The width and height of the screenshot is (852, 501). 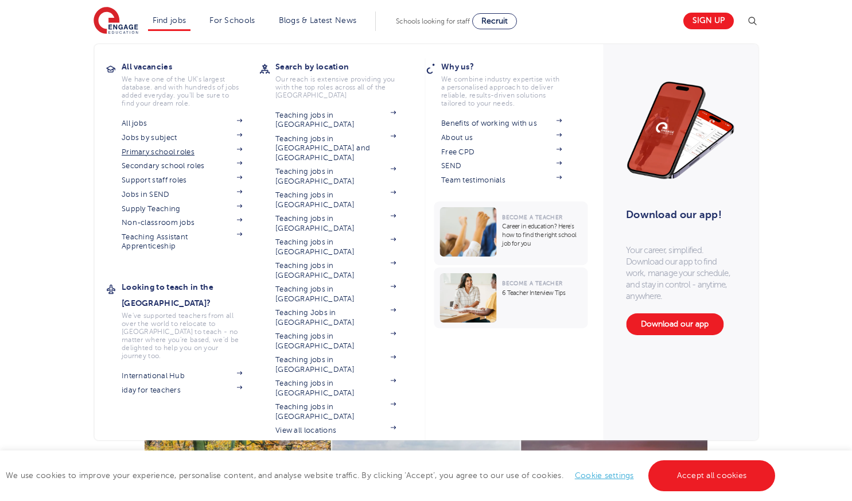 What do you see at coordinates (501, 152) in the screenshot?
I see `a: Free CPD` at bounding box center [501, 152].